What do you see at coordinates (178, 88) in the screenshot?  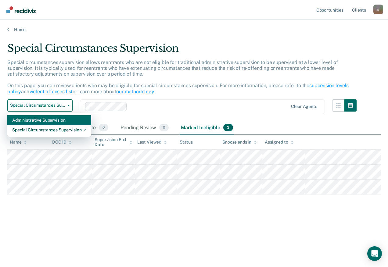 I see `a: supervision levels policy` at bounding box center [178, 88].